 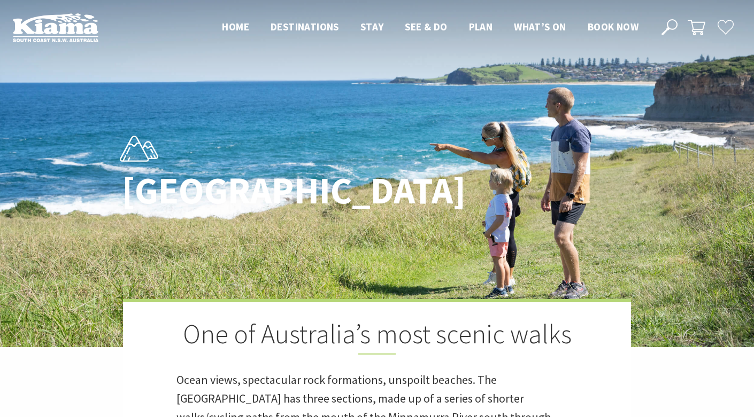 I want to click on span: What’s On, so click(x=540, y=27).